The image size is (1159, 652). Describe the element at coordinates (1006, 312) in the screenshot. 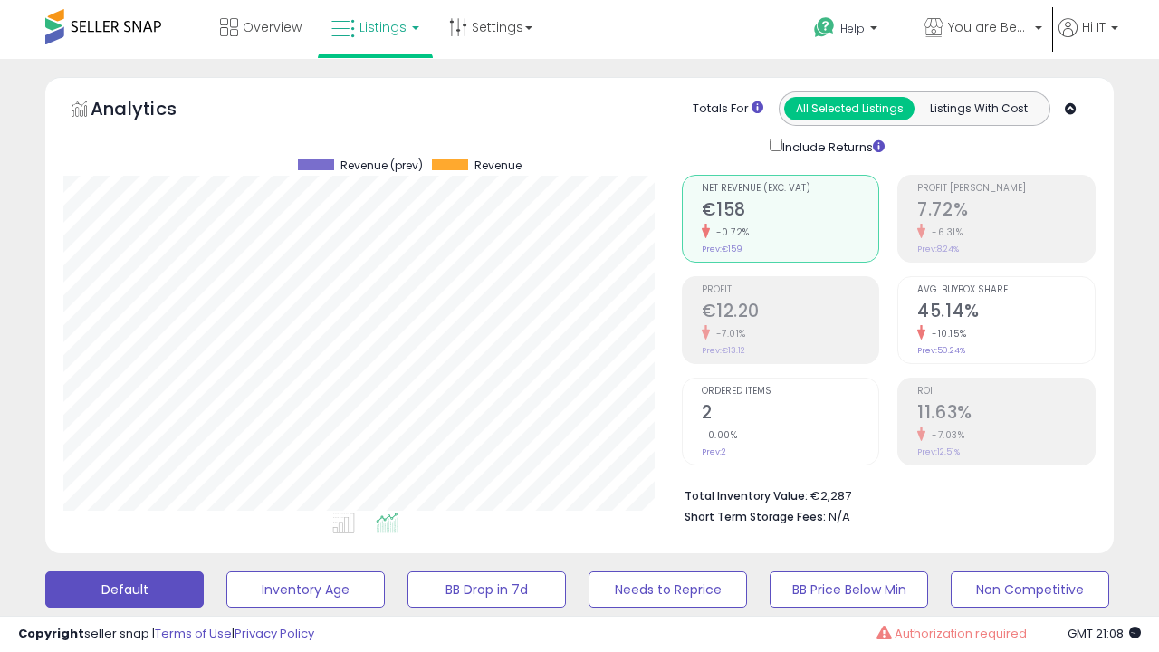

I see `h2: 45.14%` at that location.